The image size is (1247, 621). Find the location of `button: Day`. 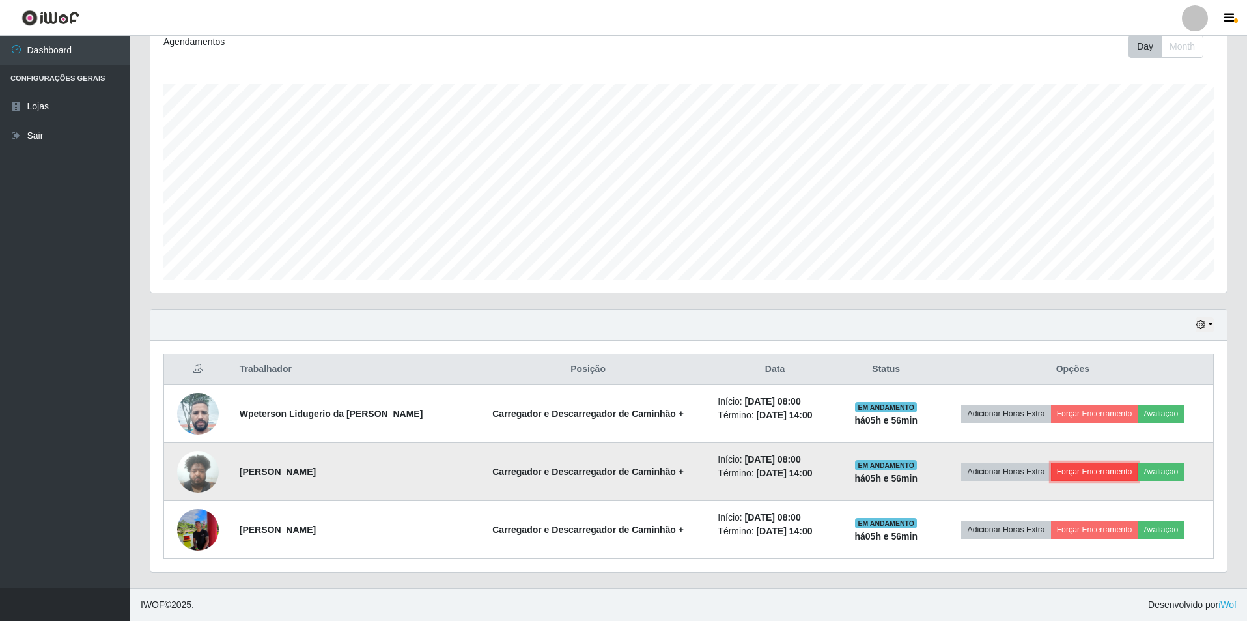

button: Day is located at coordinates (1145, 46).